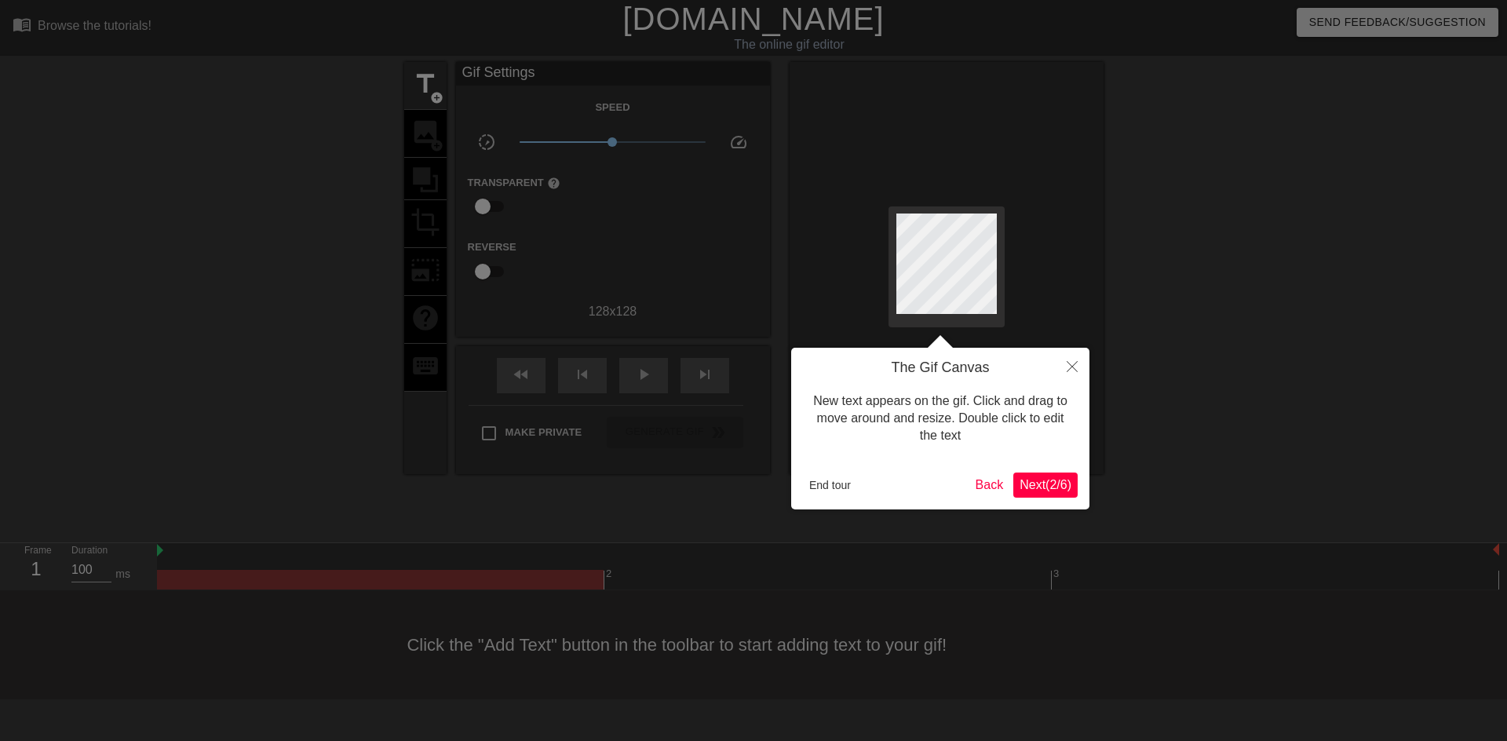 The height and width of the screenshot is (741, 1507). What do you see at coordinates (1072, 366) in the screenshot?
I see `button: Close` at bounding box center [1072, 366].